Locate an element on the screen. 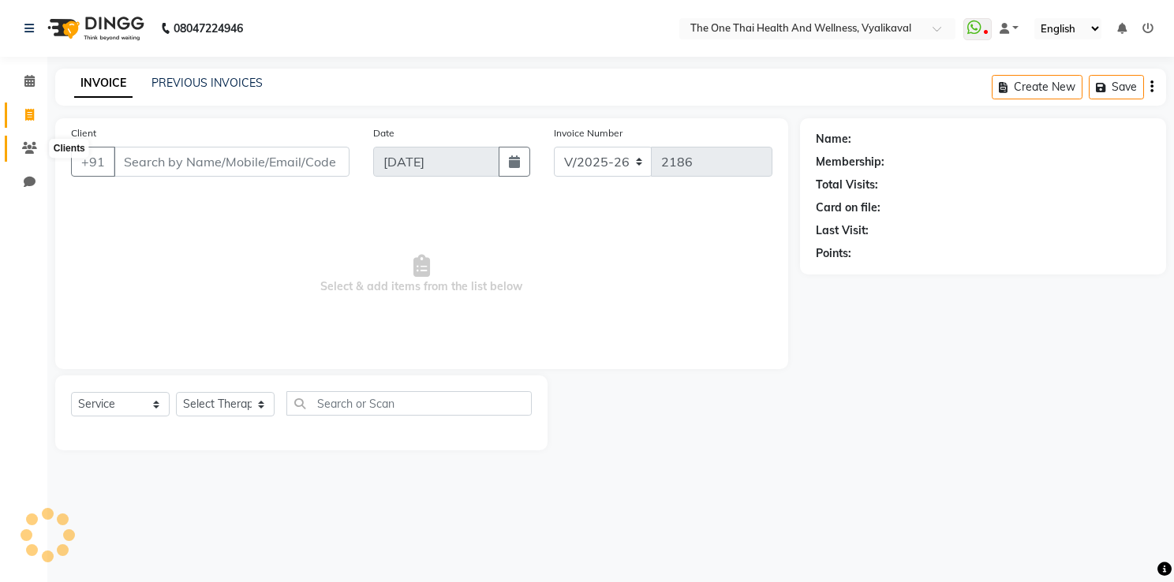  div: Total Visits: is located at coordinates (846, 185).